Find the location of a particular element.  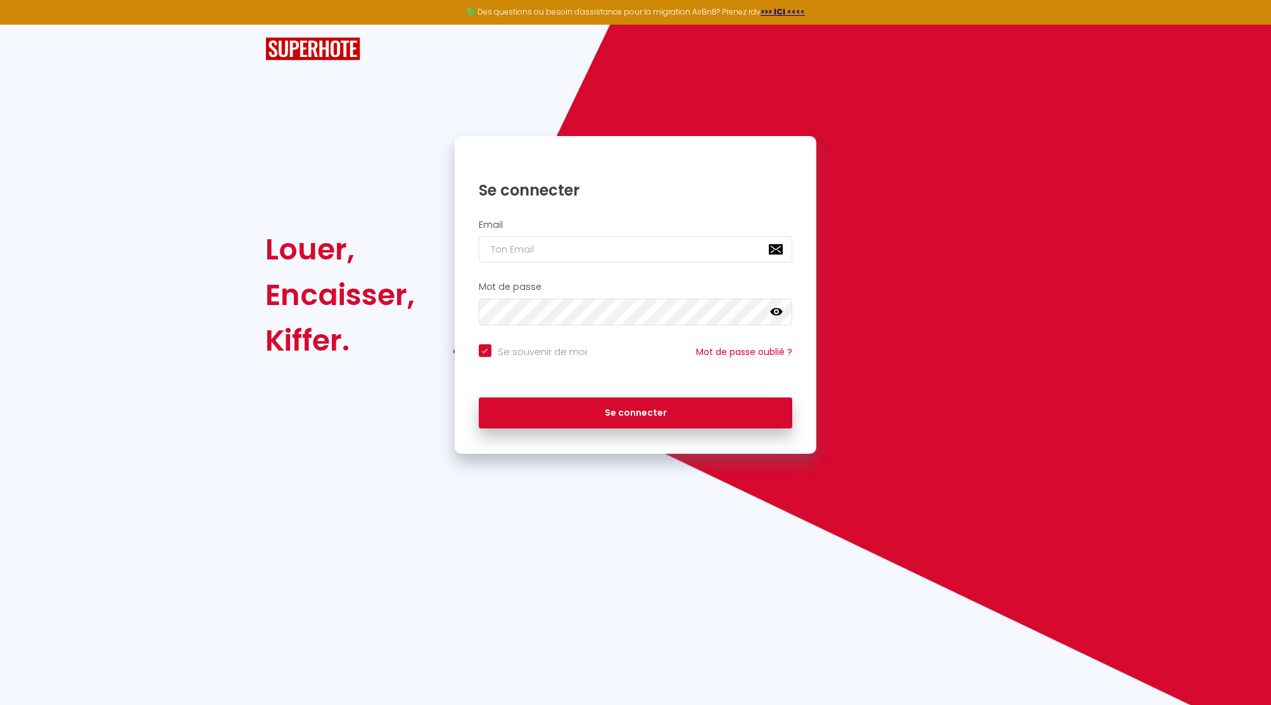

img: SuperHote logo is located at coordinates (313, 49).